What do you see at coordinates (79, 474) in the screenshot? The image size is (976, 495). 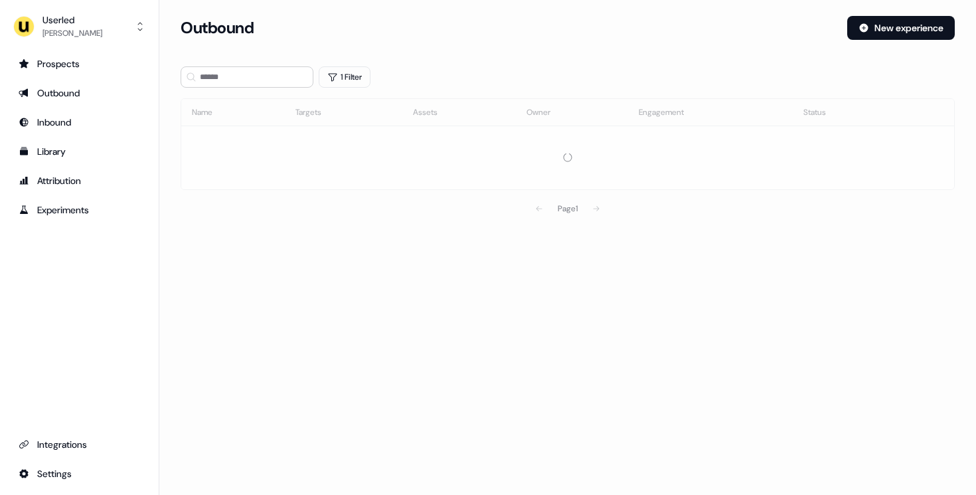 I see `button: Go to integrations` at bounding box center [79, 474].